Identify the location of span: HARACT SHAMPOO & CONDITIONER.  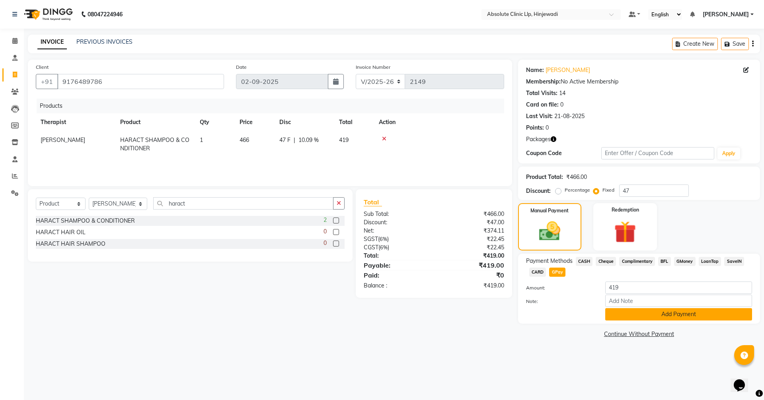
(155, 144).